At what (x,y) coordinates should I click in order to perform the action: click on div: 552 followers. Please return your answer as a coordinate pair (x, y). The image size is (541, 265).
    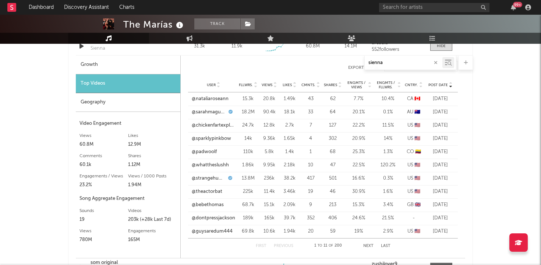
    Looking at the image, I should click on (397, 50).